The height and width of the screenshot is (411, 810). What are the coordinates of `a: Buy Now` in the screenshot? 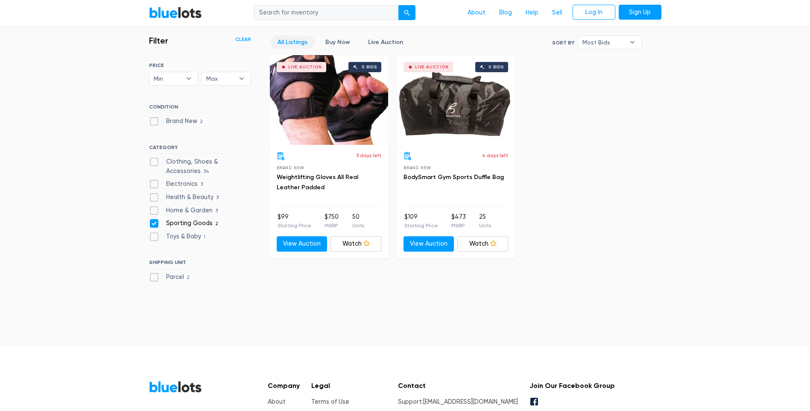 It's located at (338, 42).